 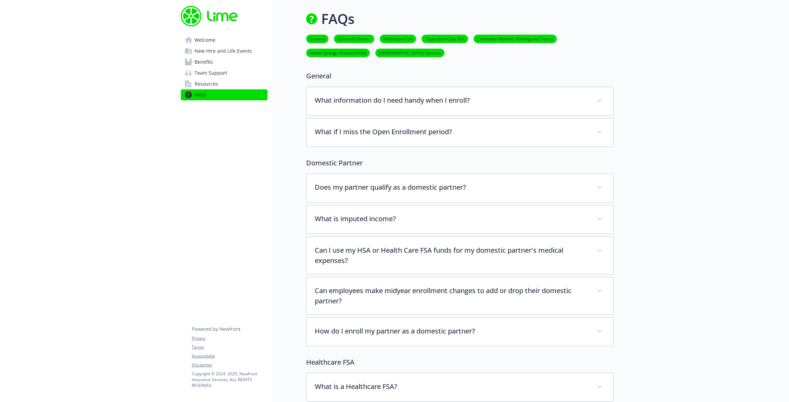 What do you see at coordinates (460, 133) in the screenshot?
I see `div: What if I miss the Open Enrollment period?` at bounding box center [460, 133].